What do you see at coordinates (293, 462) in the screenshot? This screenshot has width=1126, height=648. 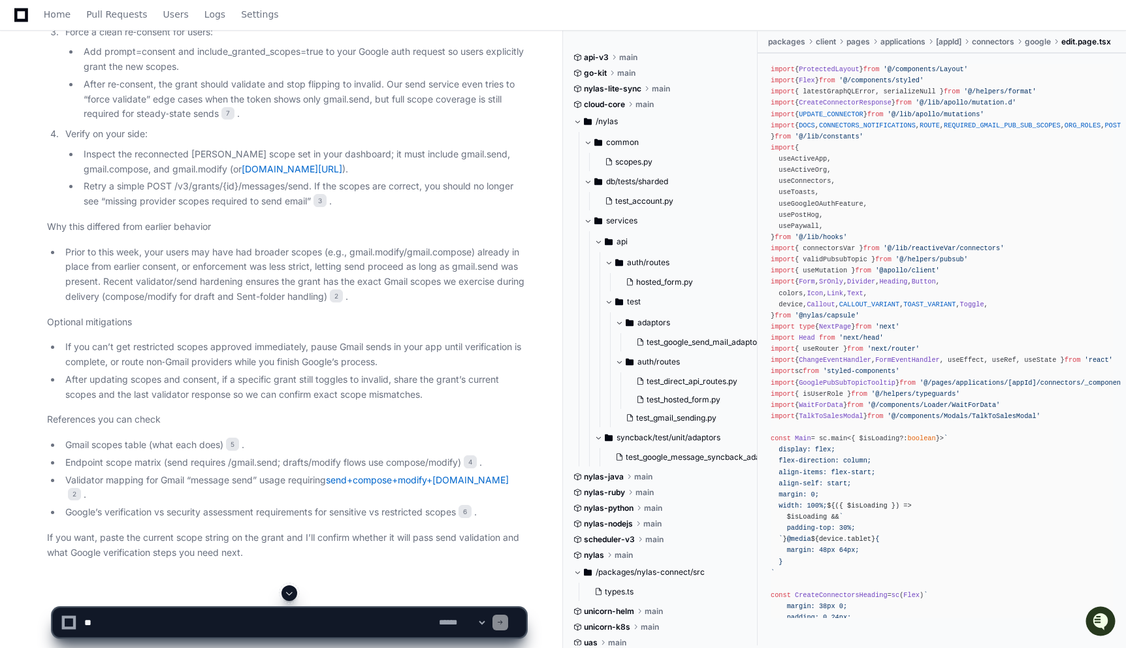 I see `li: Endpoint scope matrix (send requires /gmail.send; drafts/modify flows use compose/modify) .` at bounding box center [293, 462].